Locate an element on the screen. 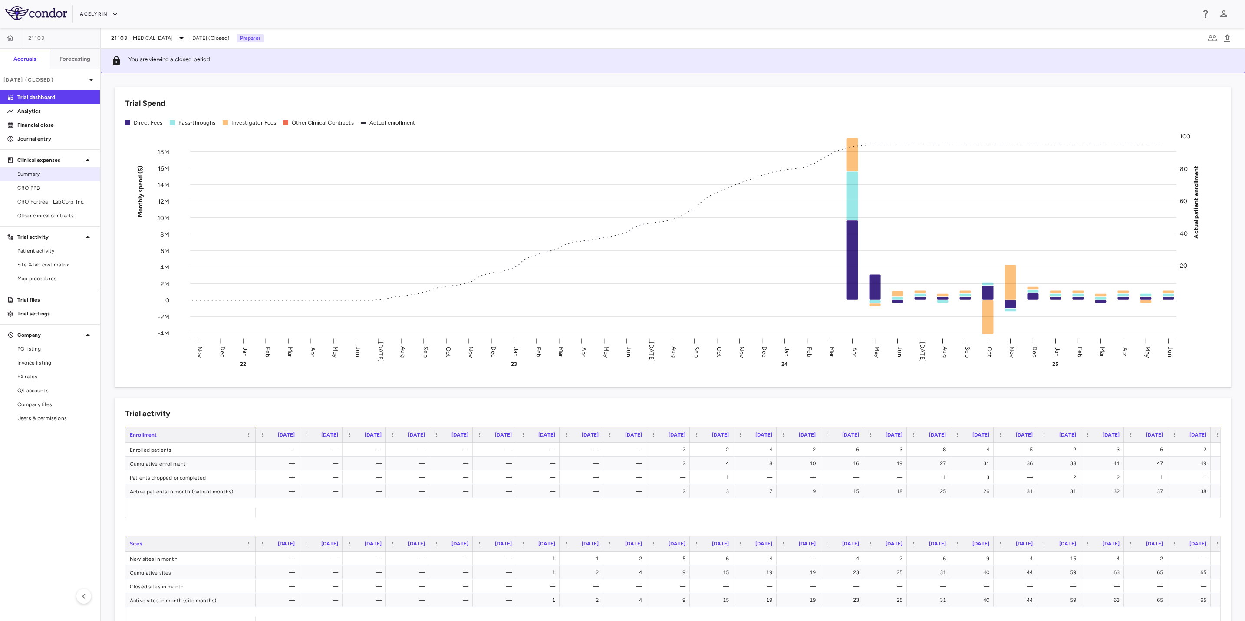 This screenshot has width=1245, height=621. div: Enrolled patients is located at coordinates (191, 449).